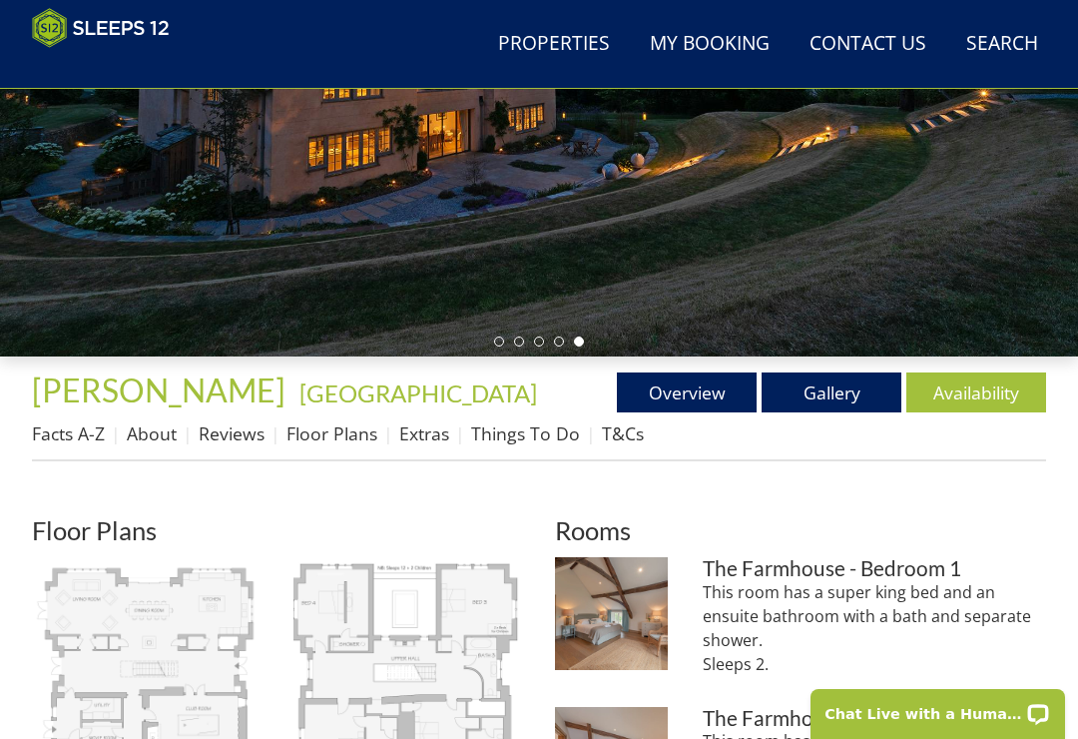 This screenshot has width=1078, height=739. What do you see at coordinates (127, 38) in the screenshot?
I see `p: Chat Live with a Human!` at bounding box center [127, 38].